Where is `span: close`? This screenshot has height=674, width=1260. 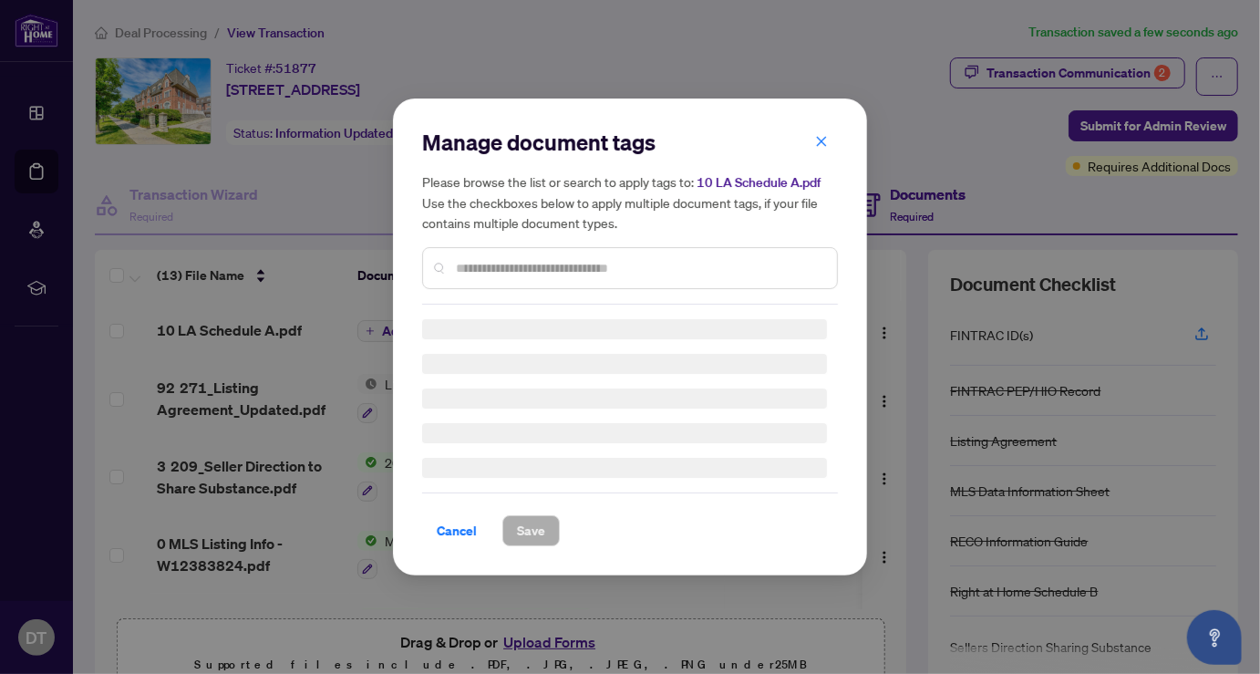 span: close is located at coordinates (821, 141).